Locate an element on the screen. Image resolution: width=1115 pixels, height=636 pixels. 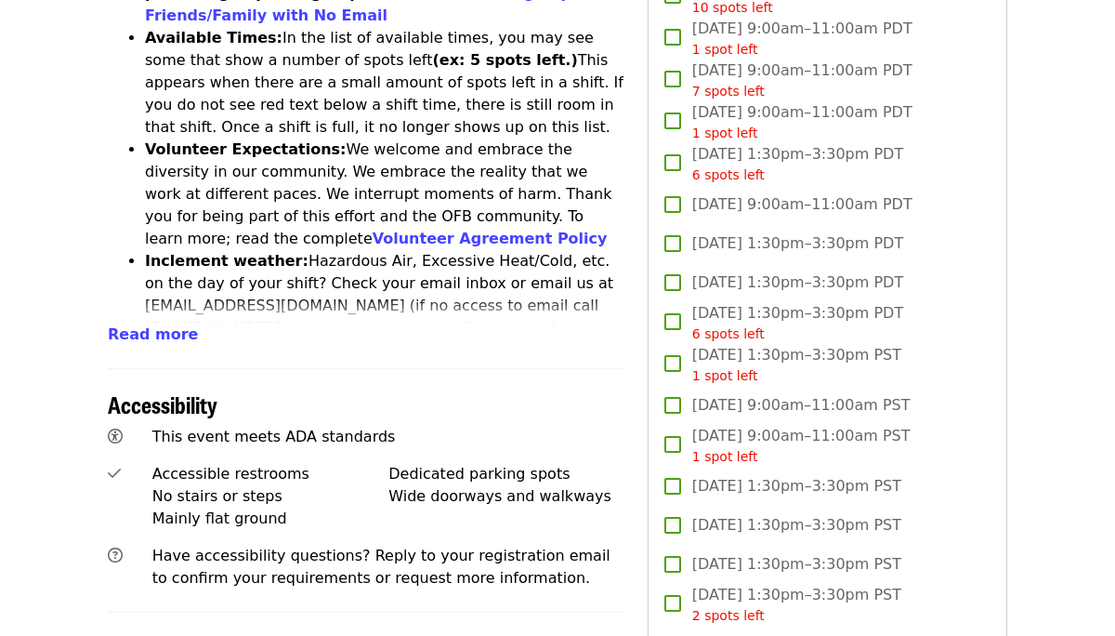
div: No stairs or steps is located at coordinates (270, 496).